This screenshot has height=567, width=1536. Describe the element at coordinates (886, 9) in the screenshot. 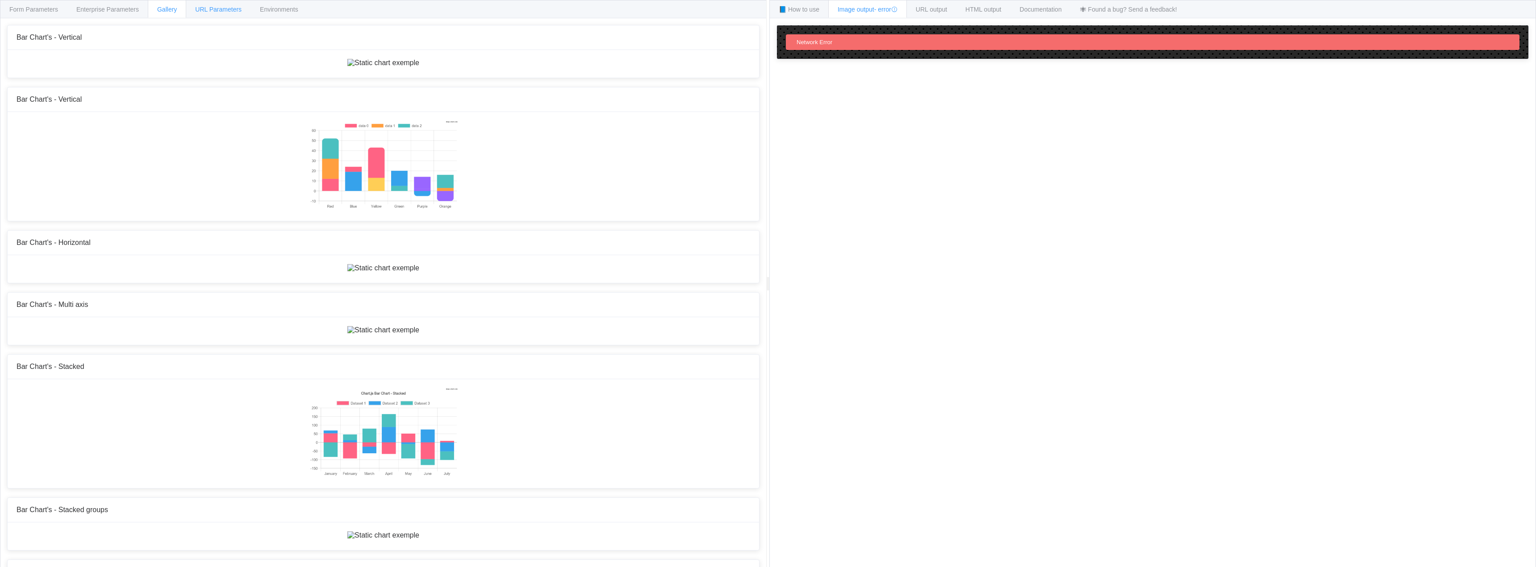

I see `span: - error` at that location.